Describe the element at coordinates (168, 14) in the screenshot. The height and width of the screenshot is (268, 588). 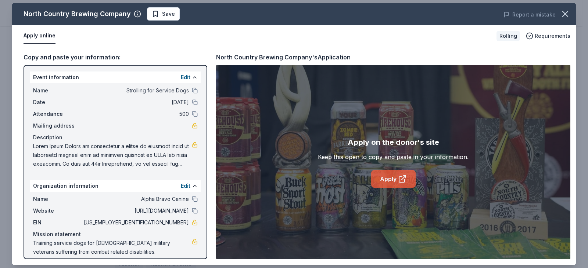
I see `span: Save` at that location.